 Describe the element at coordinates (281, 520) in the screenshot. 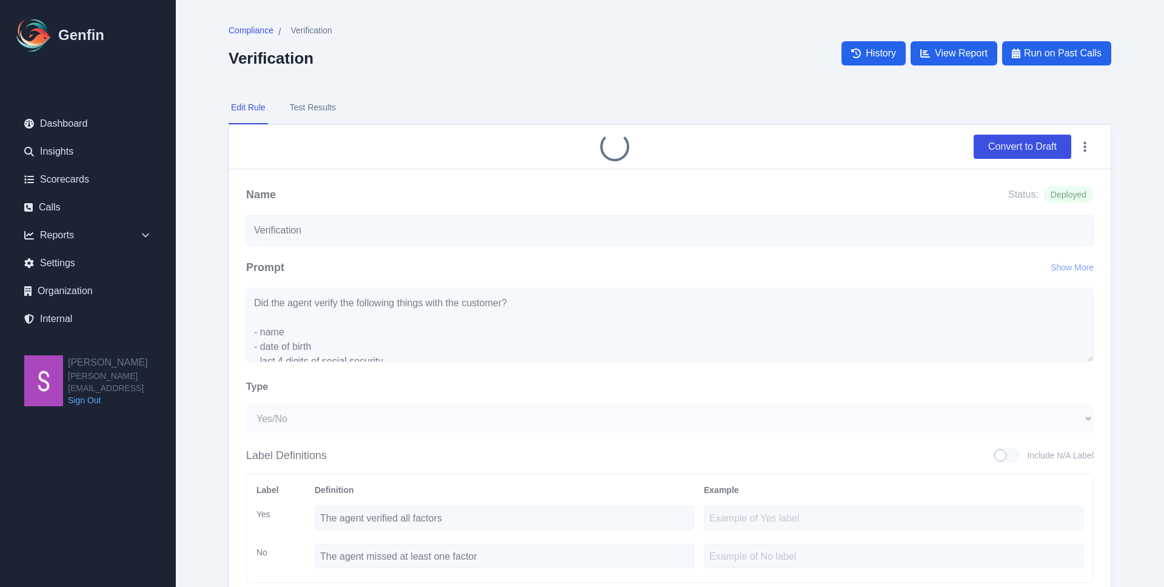

I see `div: Yes` at that location.